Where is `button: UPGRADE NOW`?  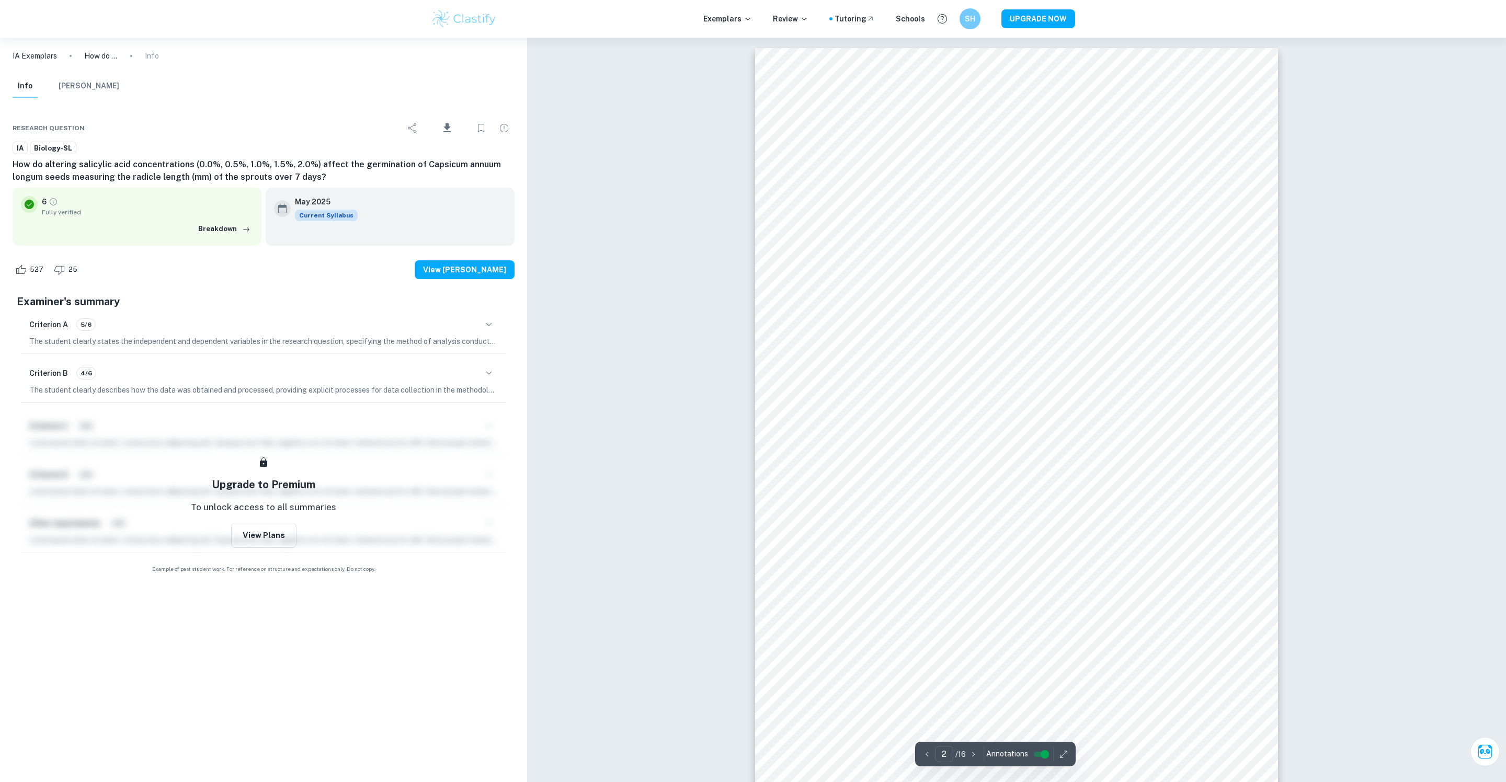
button: UPGRADE NOW is located at coordinates (1038, 19).